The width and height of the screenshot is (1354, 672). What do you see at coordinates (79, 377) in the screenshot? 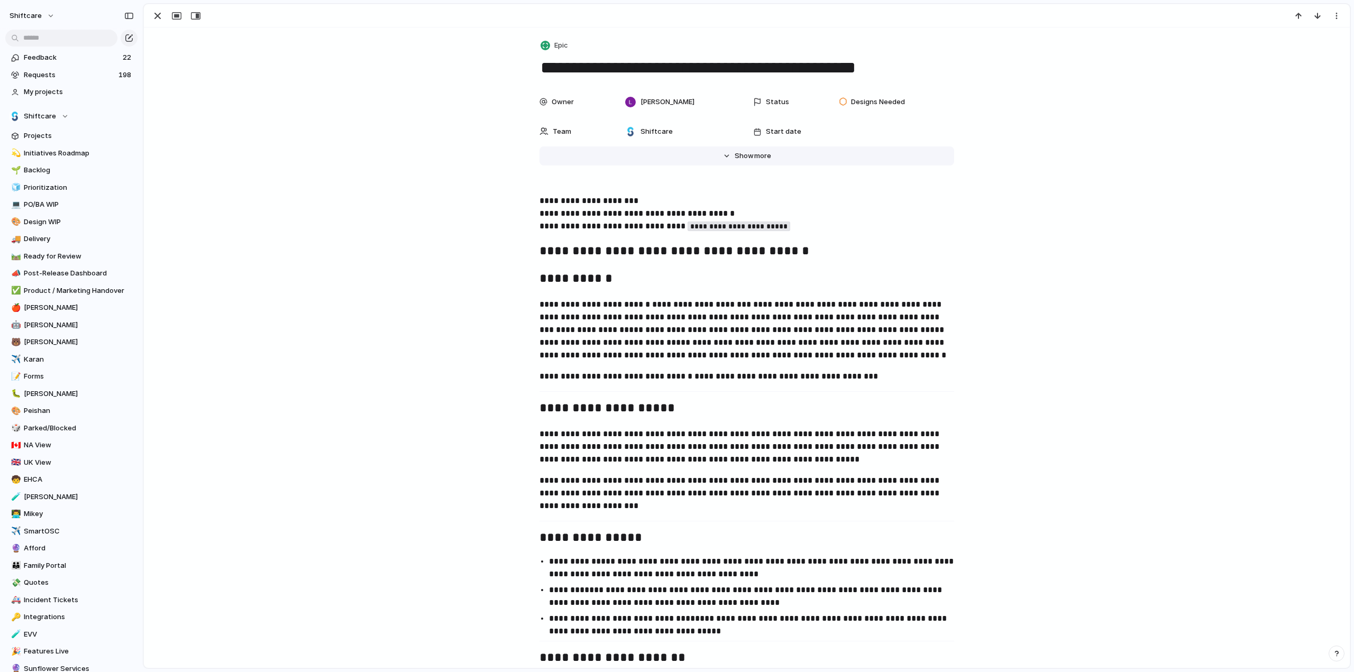
I see `span: Forms` at bounding box center [79, 377].